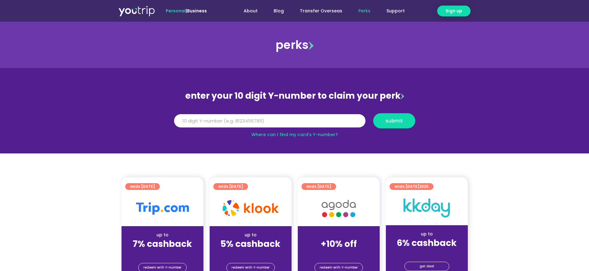  I want to click on span: Personal, so click(176, 11).